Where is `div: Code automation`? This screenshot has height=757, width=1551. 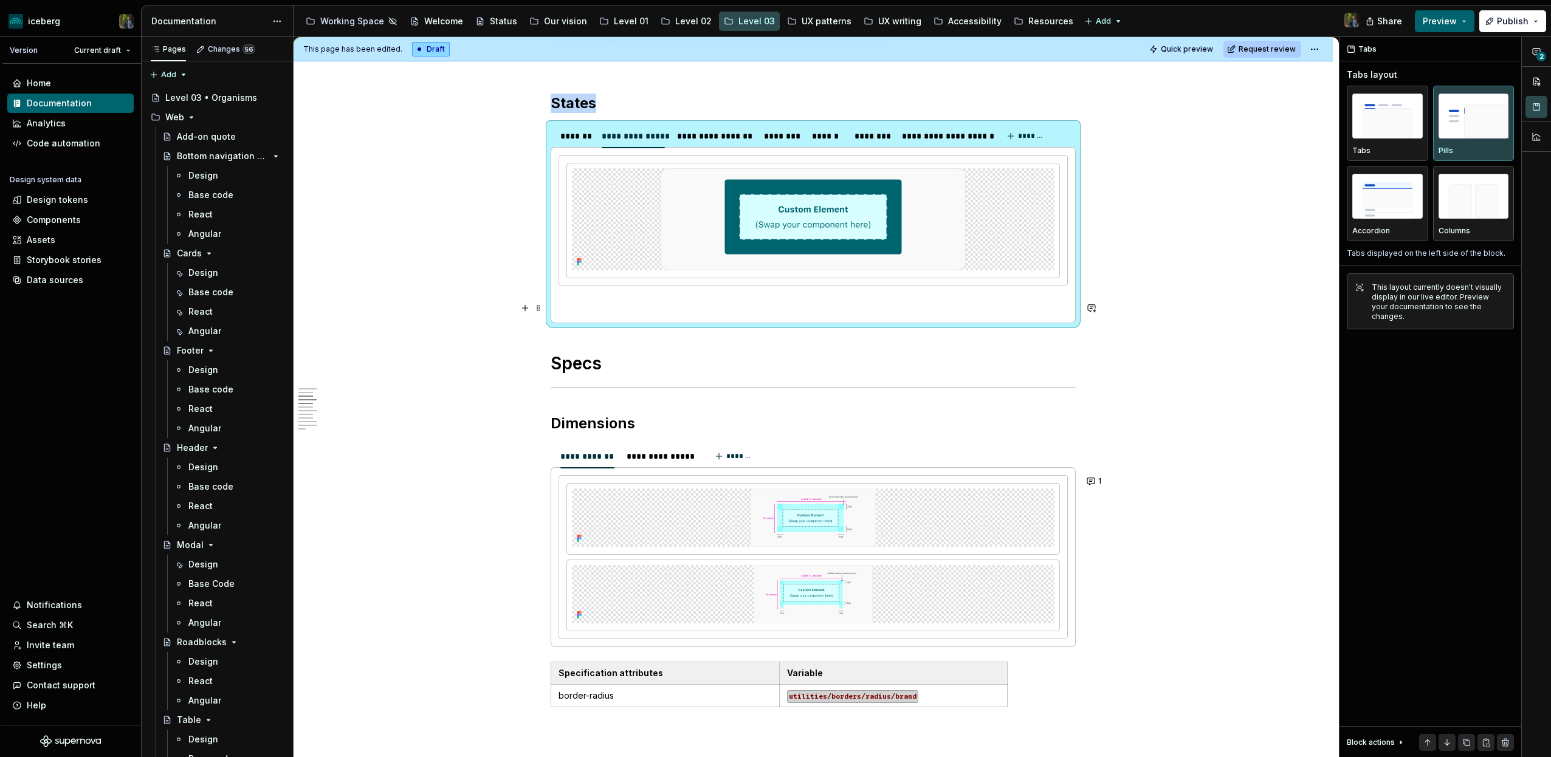 div: Code automation is located at coordinates (63, 143).